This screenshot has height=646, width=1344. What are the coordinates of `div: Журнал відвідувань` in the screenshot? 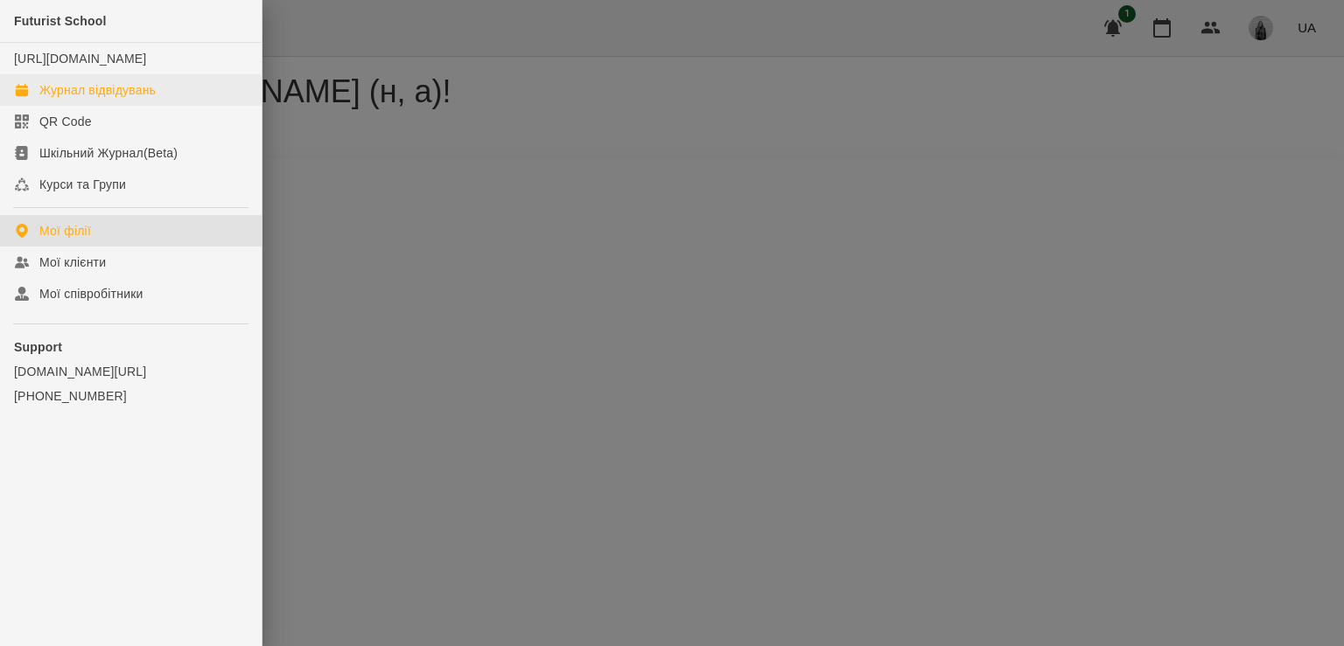 It's located at (97, 90).